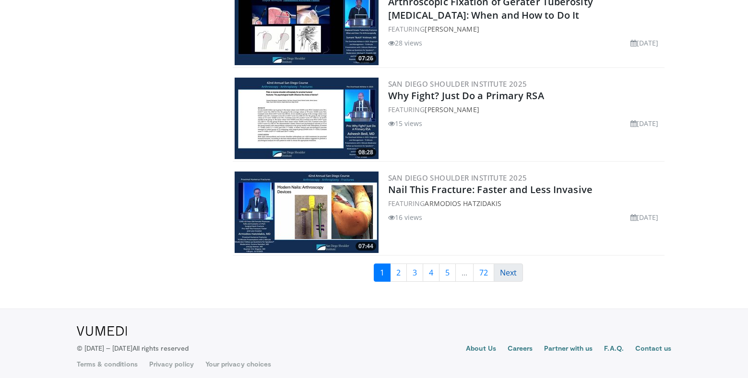 The height and width of the screenshot is (378, 748). Describe the element at coordinates (508, 273) in the screenshot. I see `a: Next` at that location.